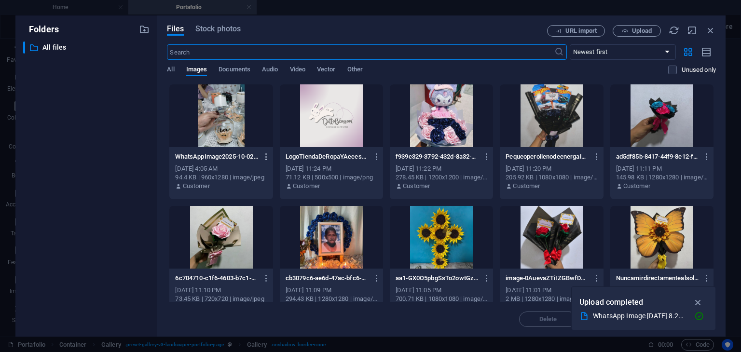 Image resolution: width=741 pixels, height=352 pixels. Describe the element at coordinates (547, 278) in the screenshot. I see `p: image-0AuevaZTiIZGBwfD1PFAdw.png` at that location.